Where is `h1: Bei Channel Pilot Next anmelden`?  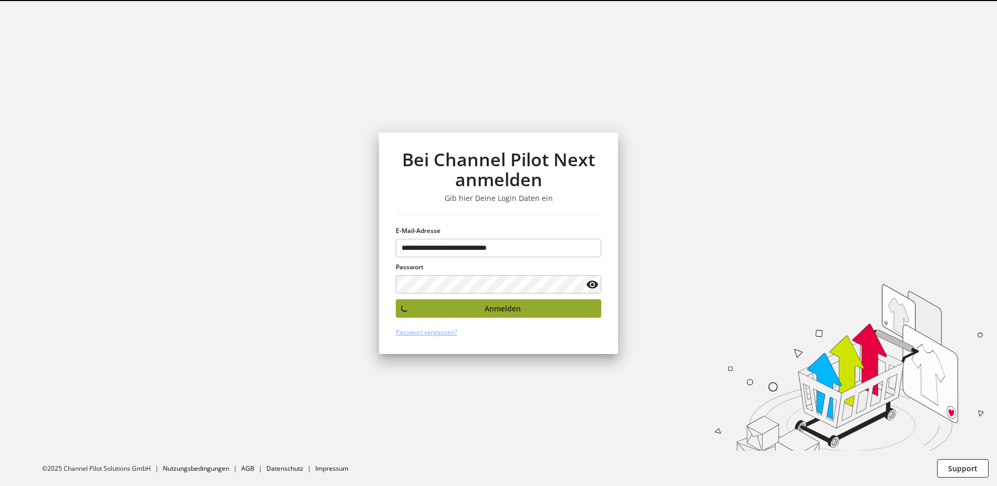 h1: Bei Channel Pilot Next anmelden is located at coordinates (498, 169).